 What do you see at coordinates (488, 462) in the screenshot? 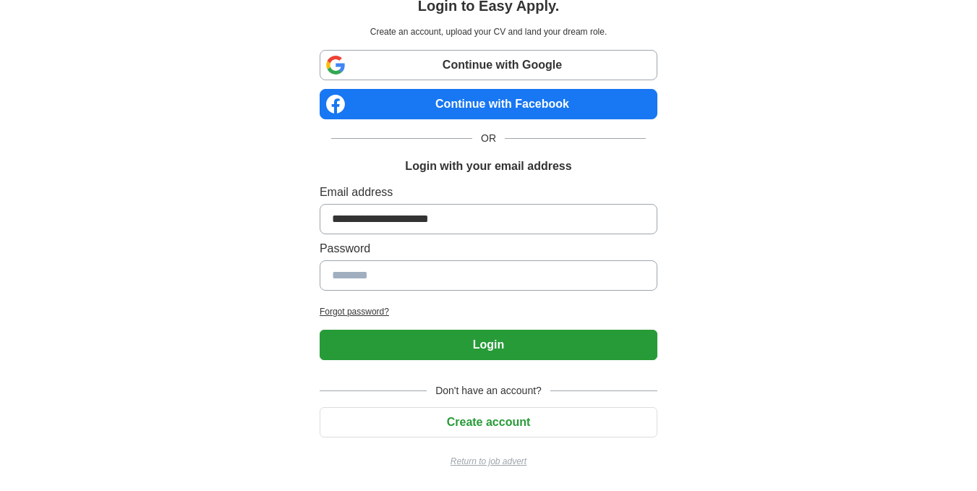
I see `p: Return to job advert` at bounding box center [488, 462].